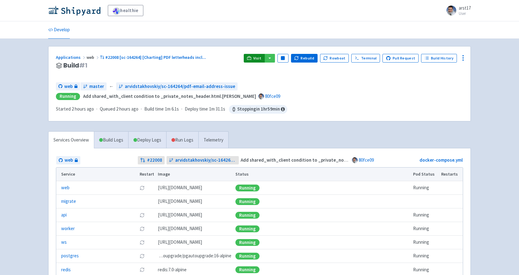  What do you see at coordinates (64, 215) in the screenshot?
I see `a: api` at bounding box center [64, 215].